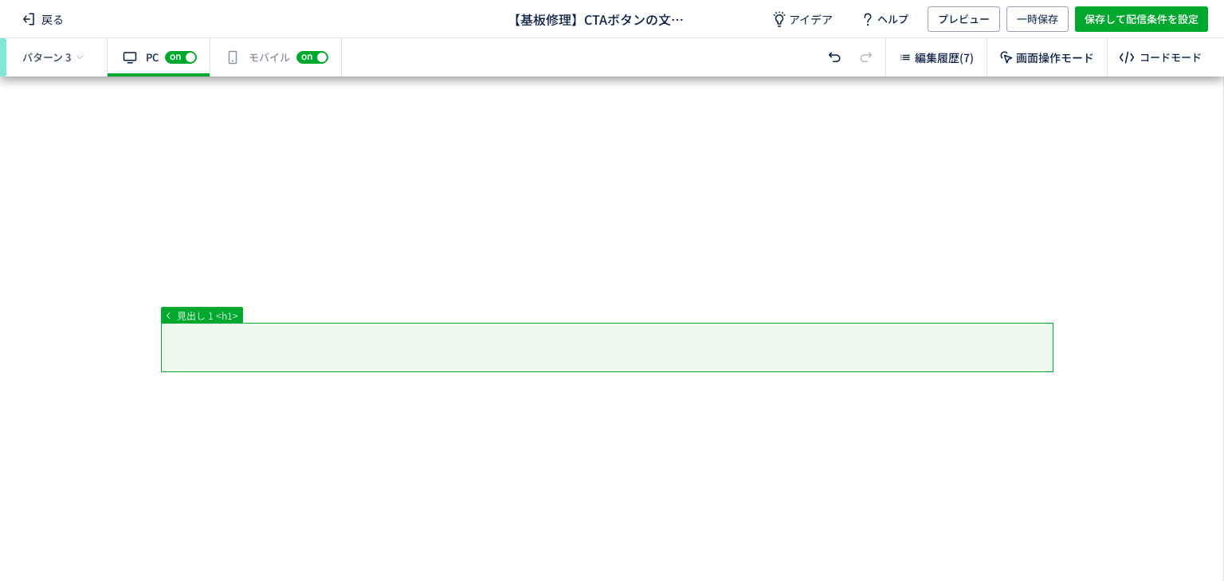  What do you see at coordinates (1038, 19) in the screenshot?
I see `span: 一時保存` at bounding box center [1038, 19].